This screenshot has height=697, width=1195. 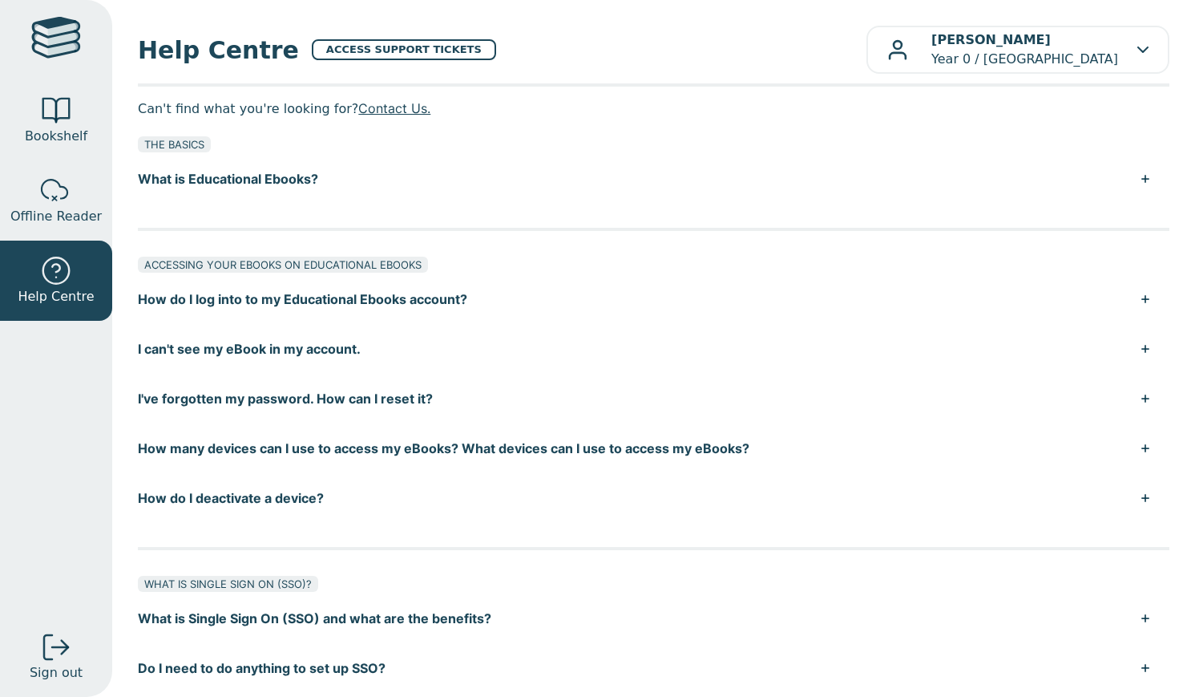 I want to click on span: Offline Reader, so click(x=56, y=216).